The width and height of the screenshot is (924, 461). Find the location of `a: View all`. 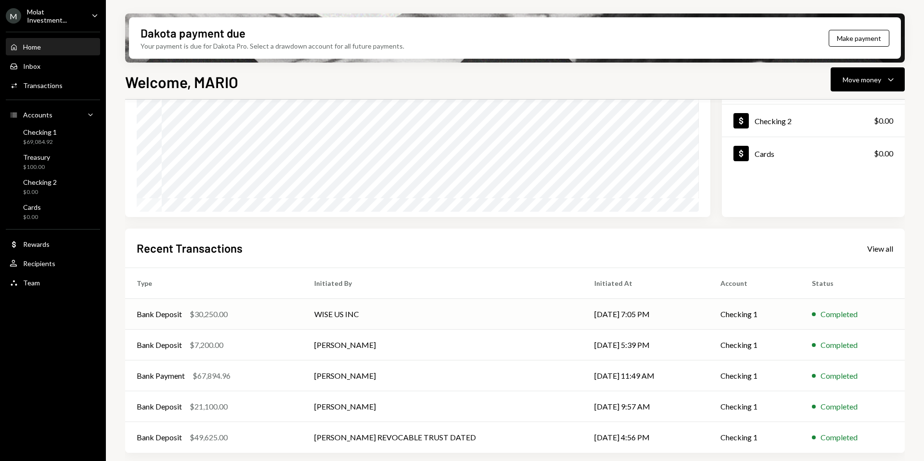

a: View all is located at coordinates (880, 248).